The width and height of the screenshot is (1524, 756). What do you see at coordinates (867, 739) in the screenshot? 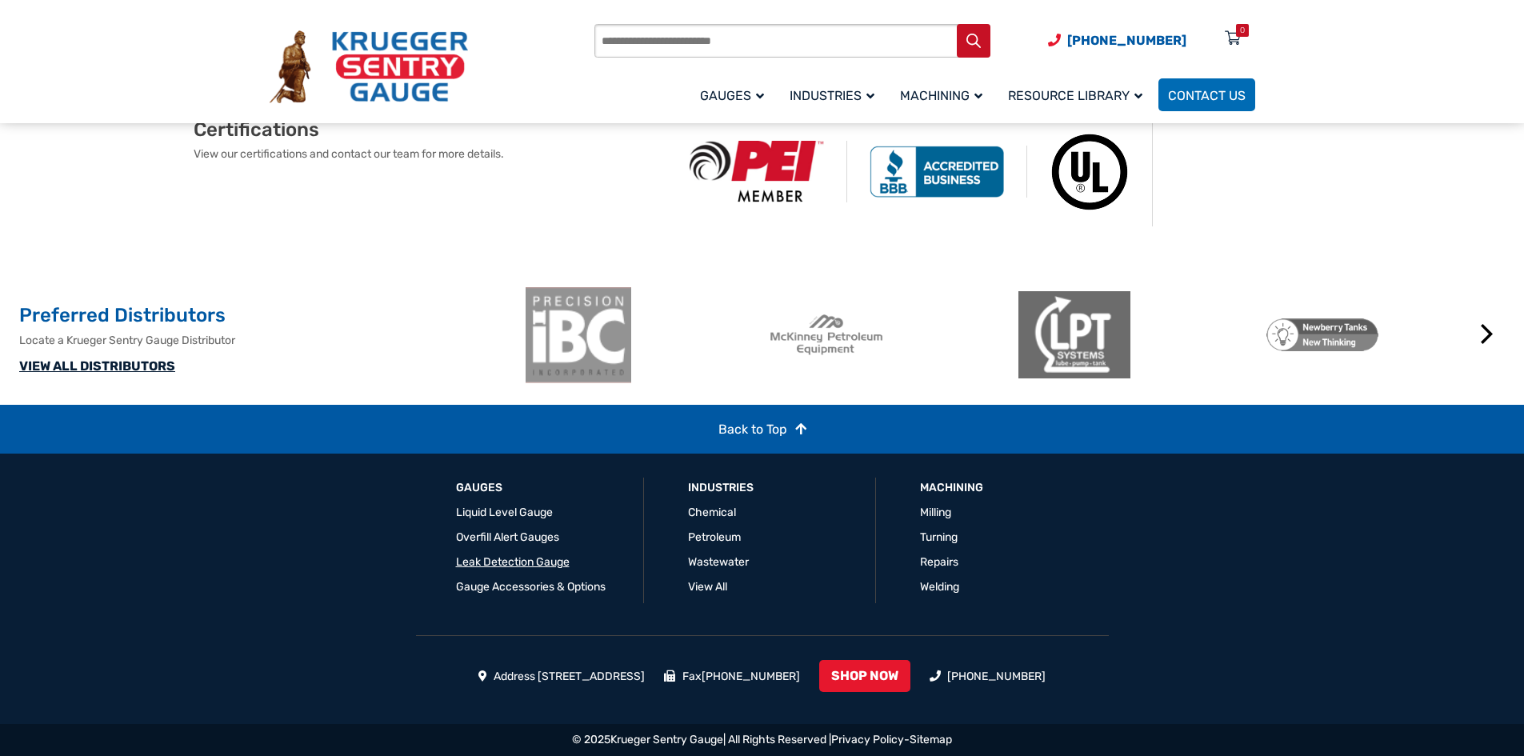
I see `a: Privacy Policy` at bounding box center [867, 739].